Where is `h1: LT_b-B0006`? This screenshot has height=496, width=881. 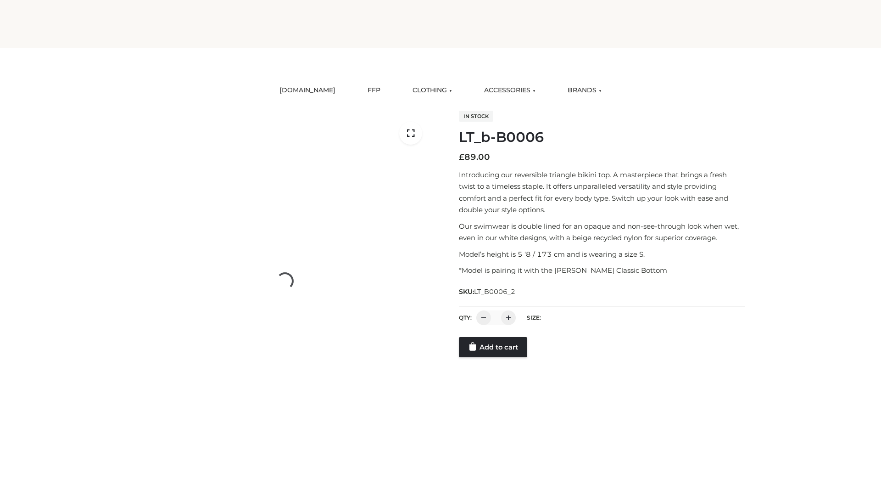 h1: LT_b-B0006 is located at coordinates (602, 137).